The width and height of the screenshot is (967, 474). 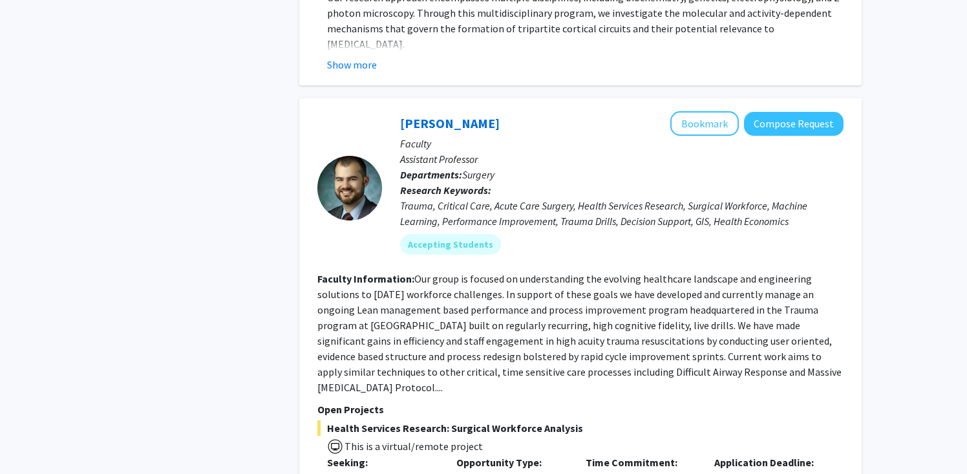 What do you see at coordinates (352, 65) in the screenshot?
I see `button: Show more` at bounding box center [352, 65].